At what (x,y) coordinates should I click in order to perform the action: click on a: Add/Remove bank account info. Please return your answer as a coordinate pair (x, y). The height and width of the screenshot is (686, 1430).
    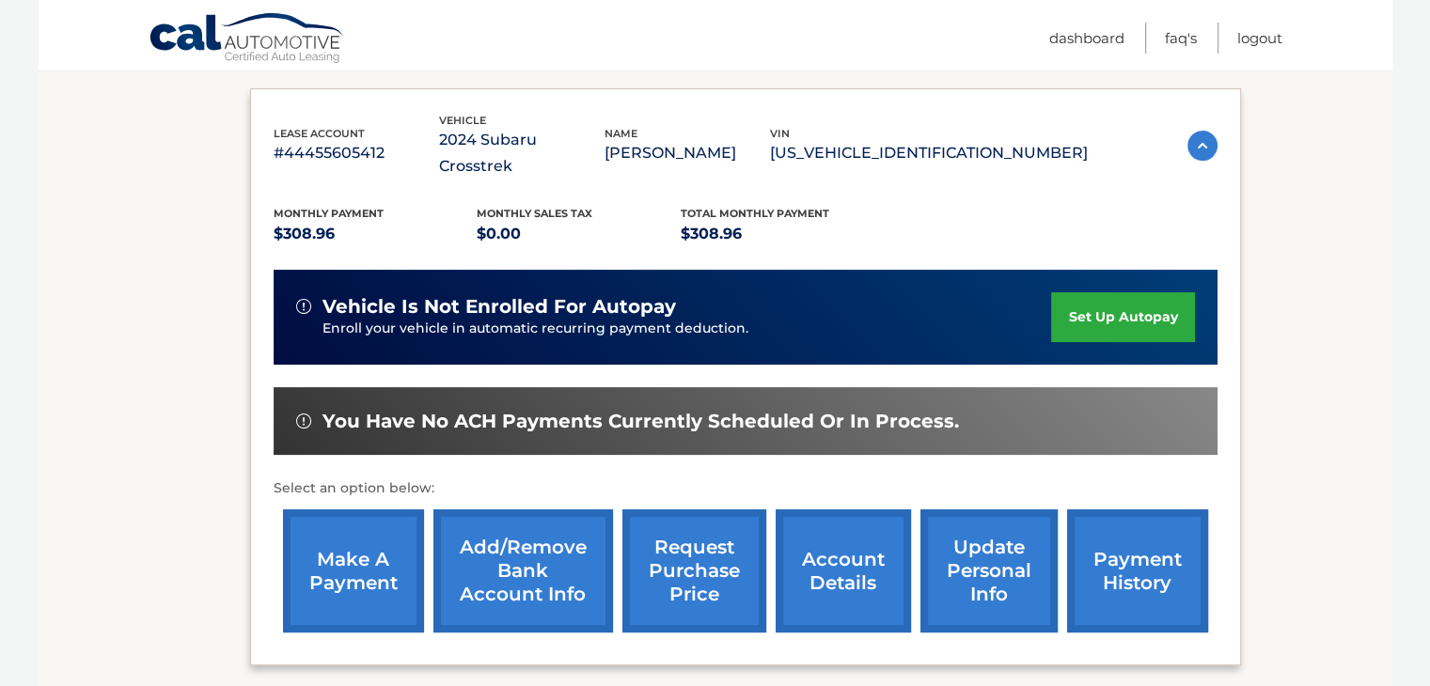
    Looking at the image, I should click on (523, 571).